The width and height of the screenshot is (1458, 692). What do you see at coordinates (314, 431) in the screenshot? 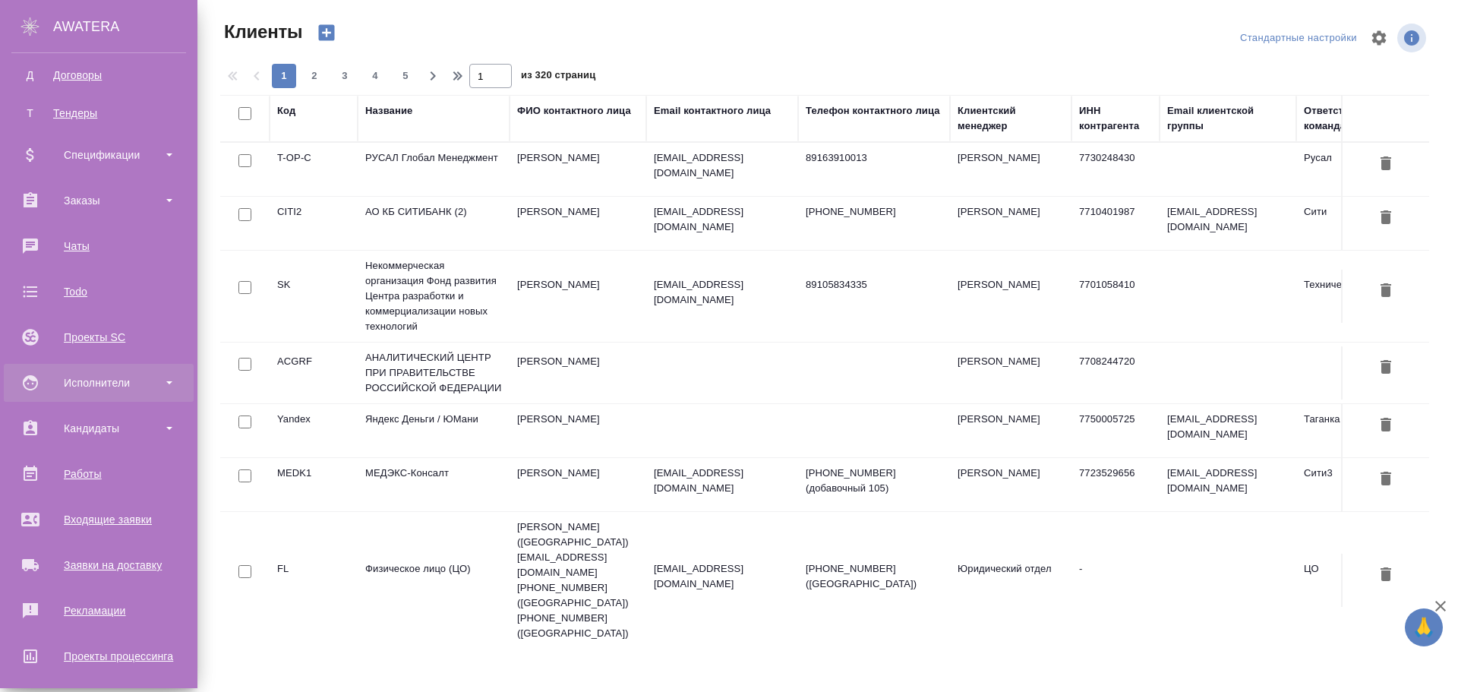
I see `td: Yandex` at bounding box center [314, 431].